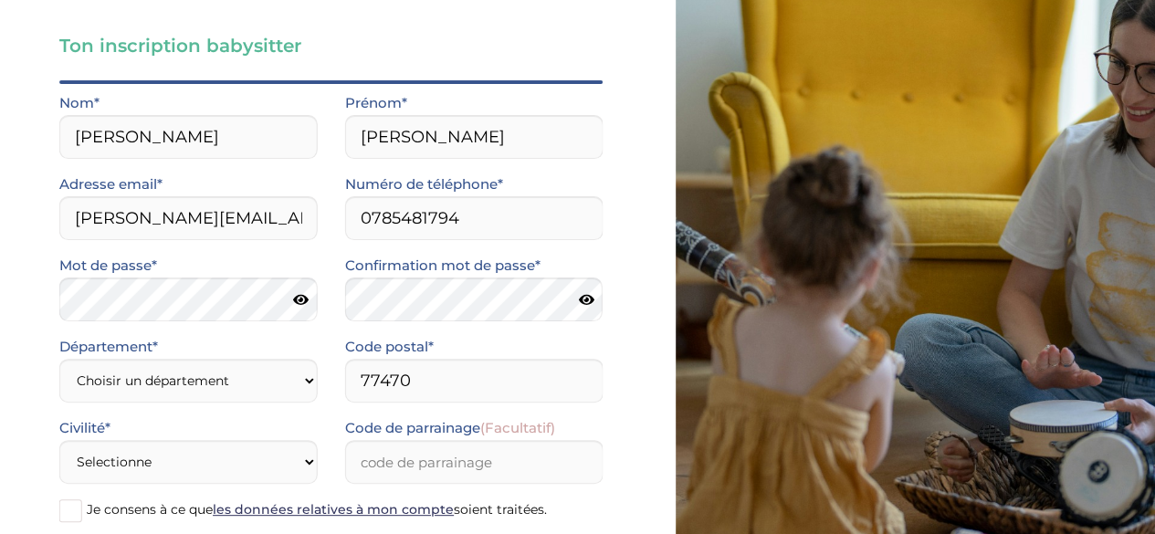  What do you see at coordinates (474, 462) in the screenshot?
I see `input: code de parrainage` at bounding box center [474, 462].